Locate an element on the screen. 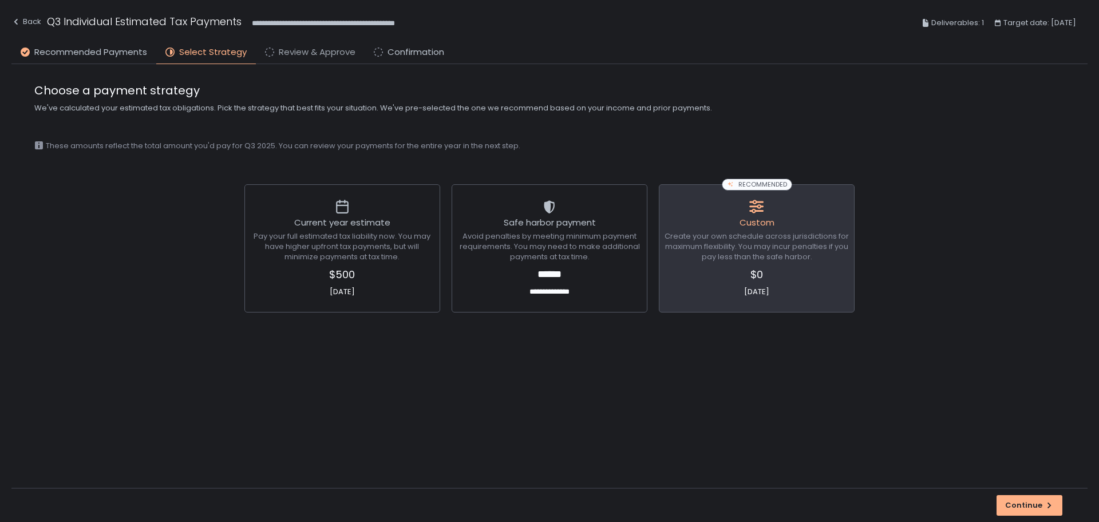 The height and width of the screenshot is (522, 1099). span: Recommended Payments is located at coordinates (90, 52).